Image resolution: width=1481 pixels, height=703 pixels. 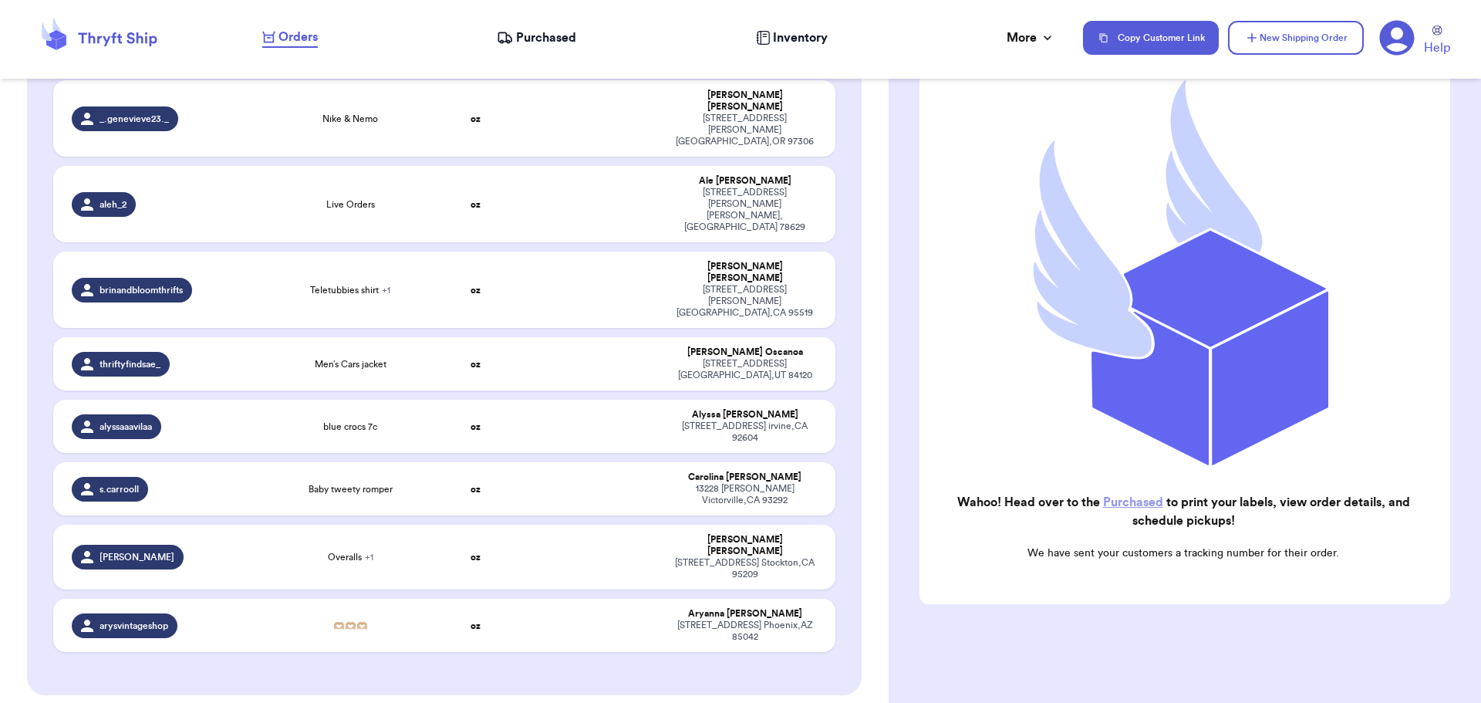 What do you see at coordinates (113, 204) in the screenshot?
I see `span: aleh_2` at bounding box center [113, 204].